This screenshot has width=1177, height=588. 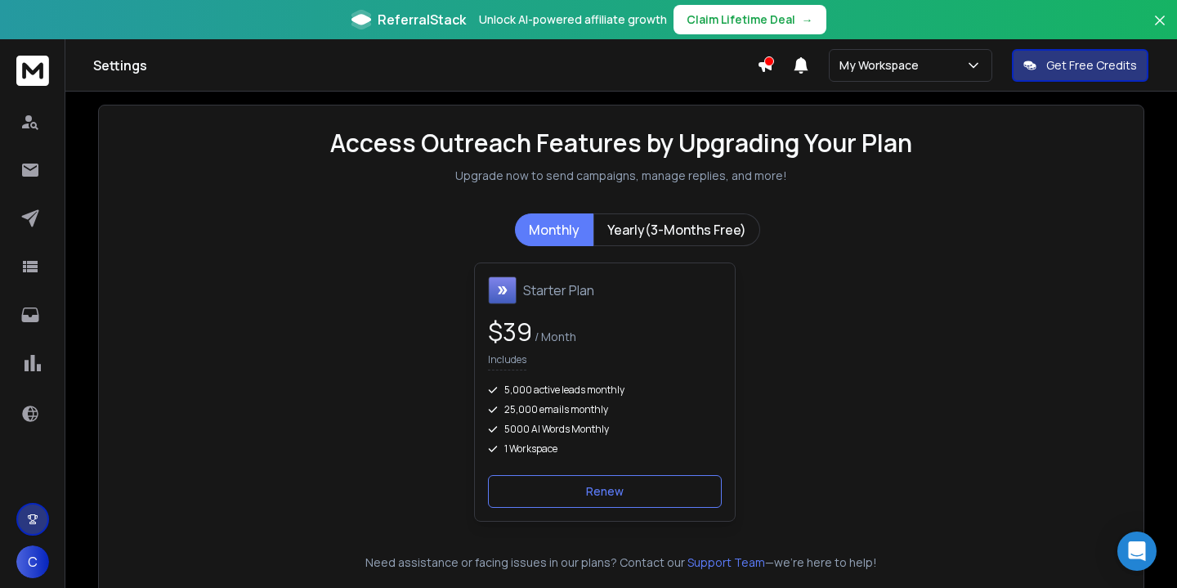 What do you see at coordinates (750, 20) in the screenshot?
I see `button: Claim Lifetime Deal→` at bounding box center [750, 20].